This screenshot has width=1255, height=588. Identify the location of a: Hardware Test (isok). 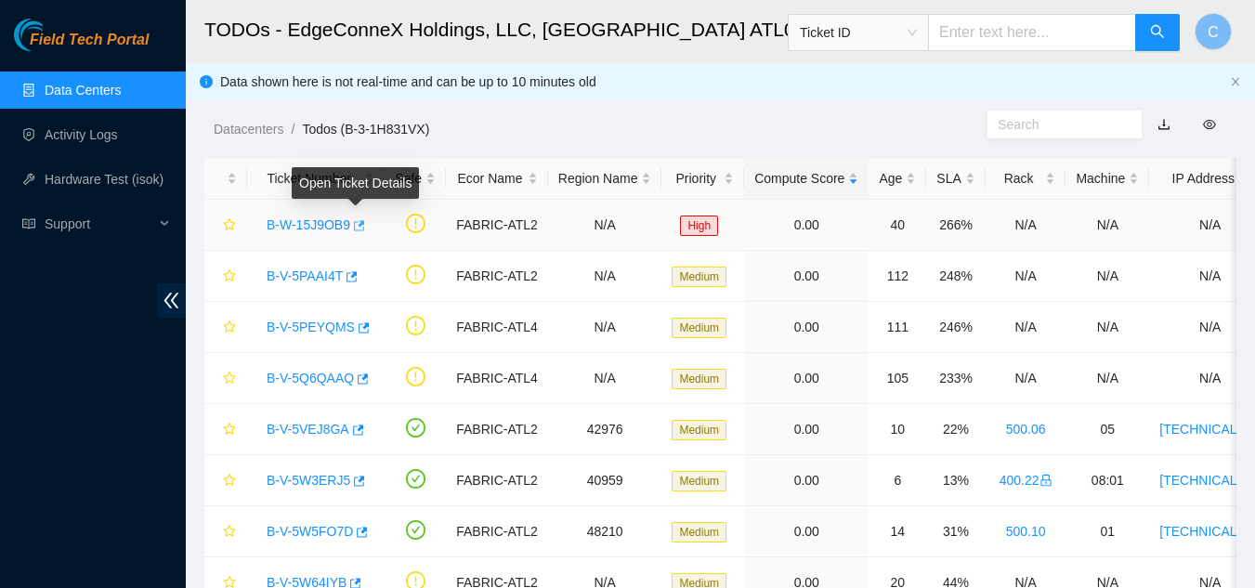
(104, 179).